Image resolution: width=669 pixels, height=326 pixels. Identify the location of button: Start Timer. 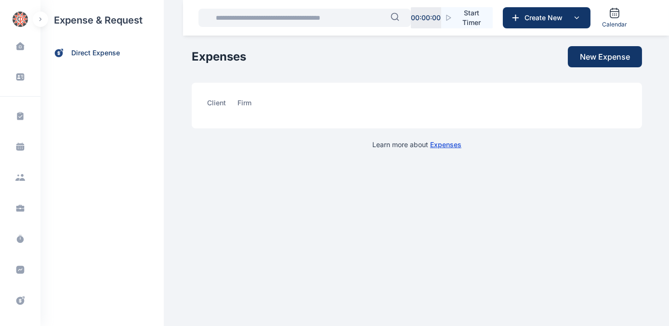
(466, 18).